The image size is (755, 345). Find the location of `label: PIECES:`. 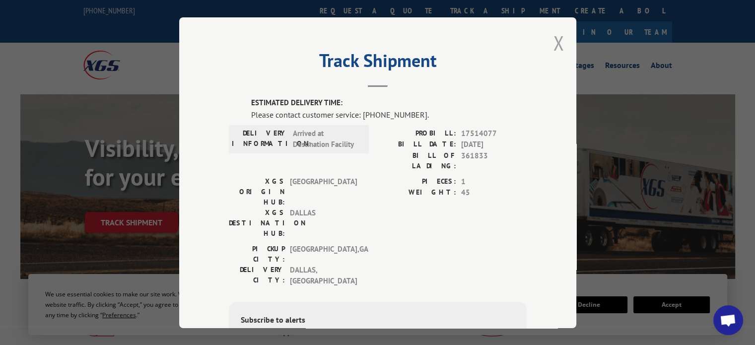

label: PIECES: is located at coordinates (417, 181).